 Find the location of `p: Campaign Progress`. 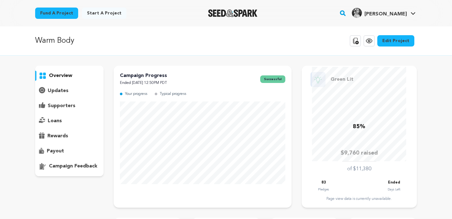

p: Campaign Progress is located at coordinates (143, 76).